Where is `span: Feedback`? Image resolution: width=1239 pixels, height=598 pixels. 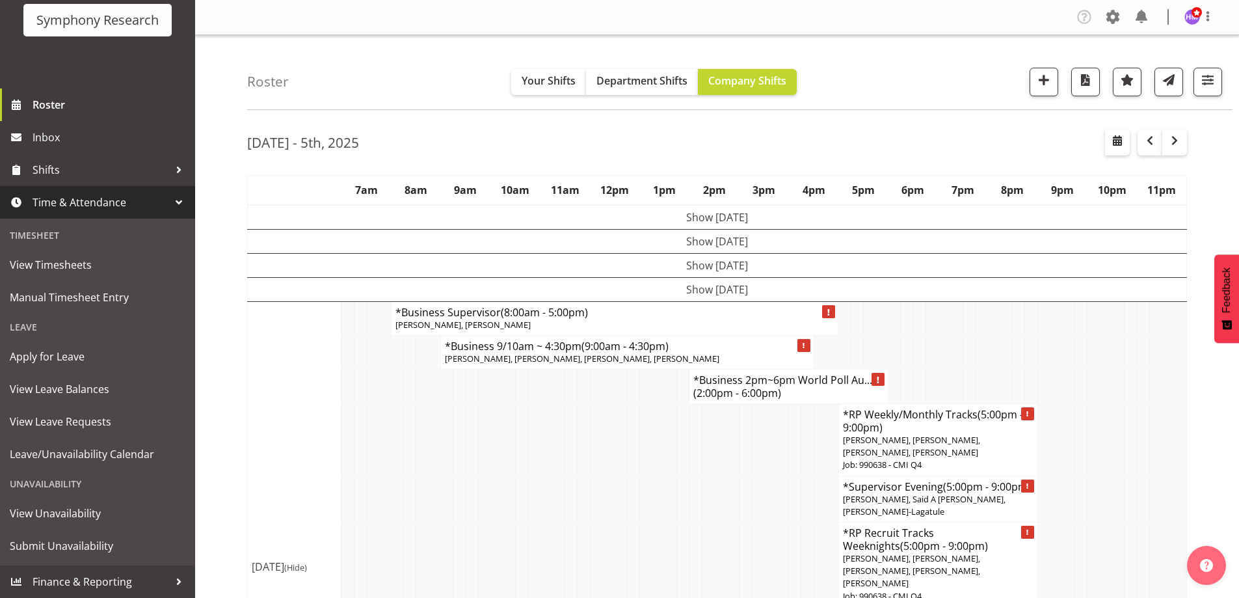 span: Feedback is located at coordinates (1227, 290).